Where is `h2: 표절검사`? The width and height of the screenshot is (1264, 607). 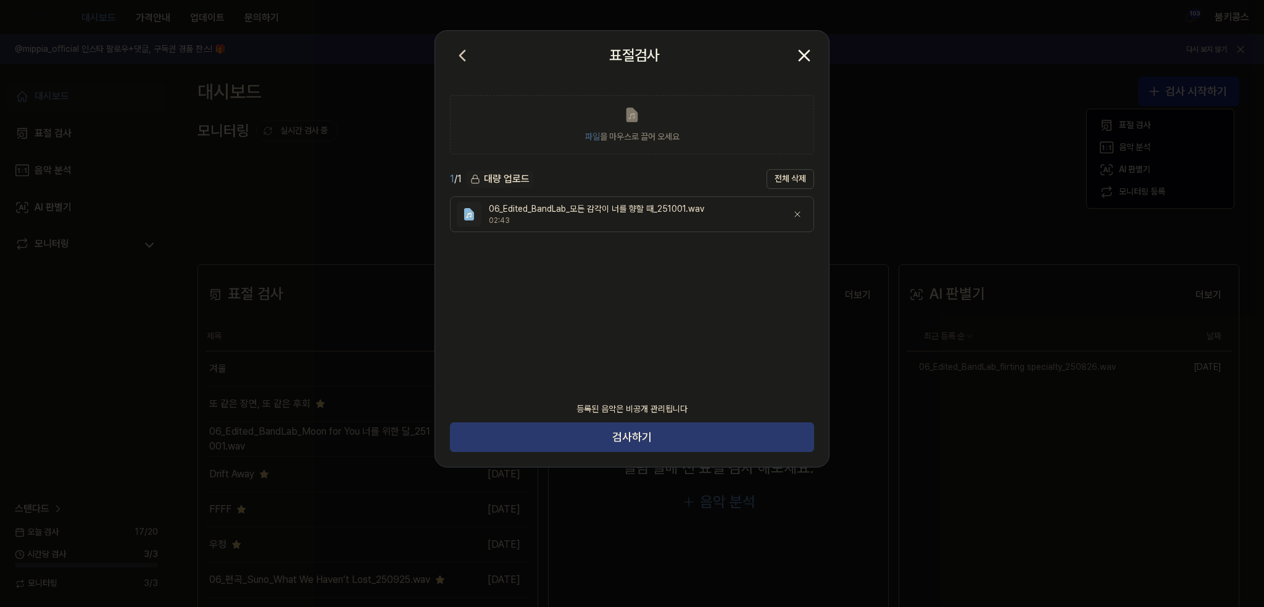 h2: 표절검사 is located at coordinates (634, 56).